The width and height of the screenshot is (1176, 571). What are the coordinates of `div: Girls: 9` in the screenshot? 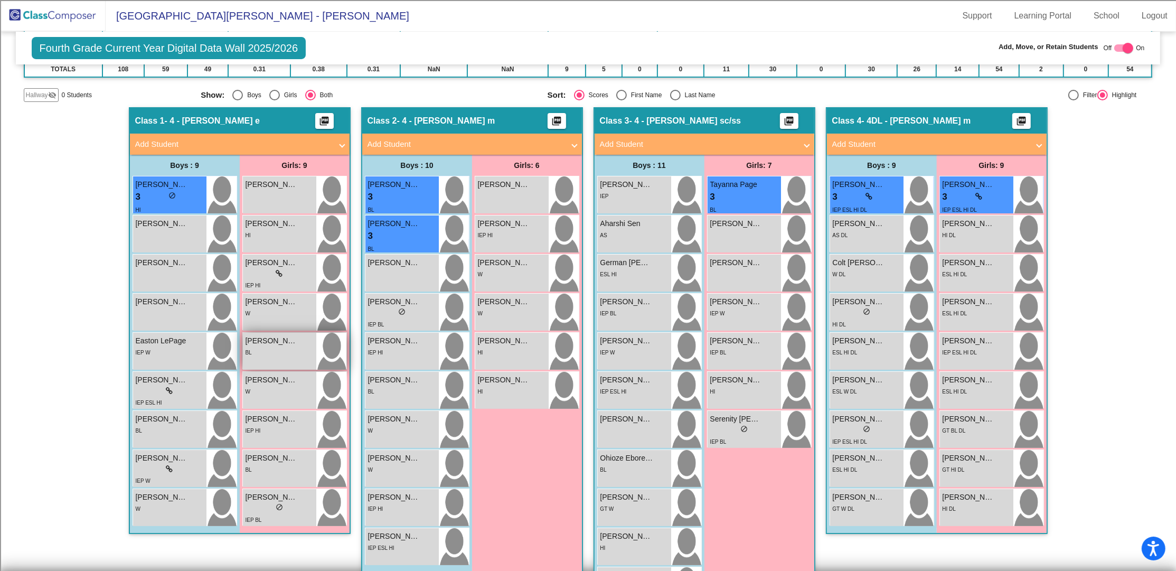 It's located at (992, 165).